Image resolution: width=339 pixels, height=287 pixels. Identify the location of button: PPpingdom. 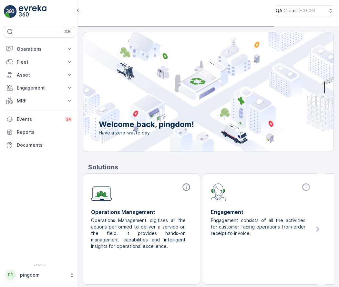
(39, 275).